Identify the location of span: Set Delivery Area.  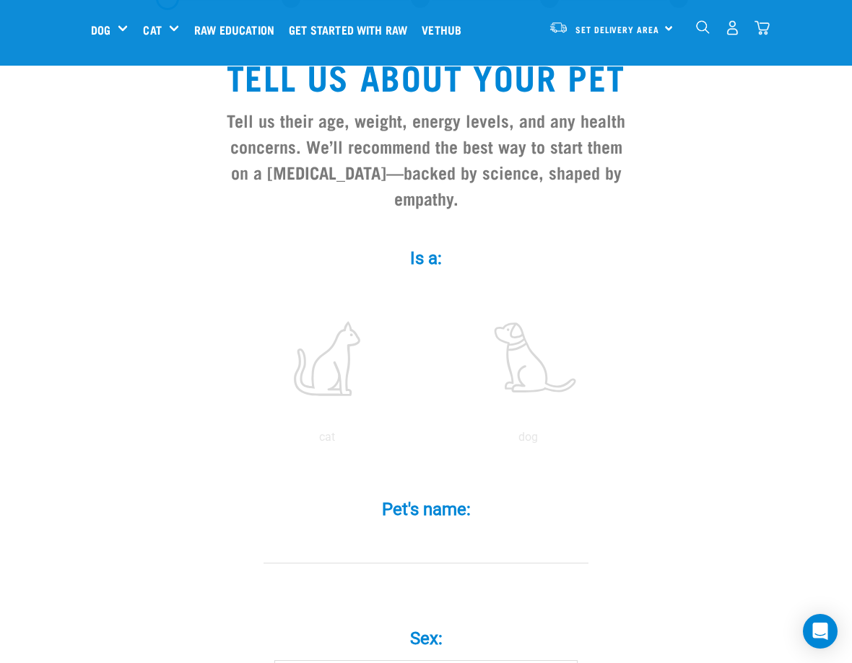
(617, 29).